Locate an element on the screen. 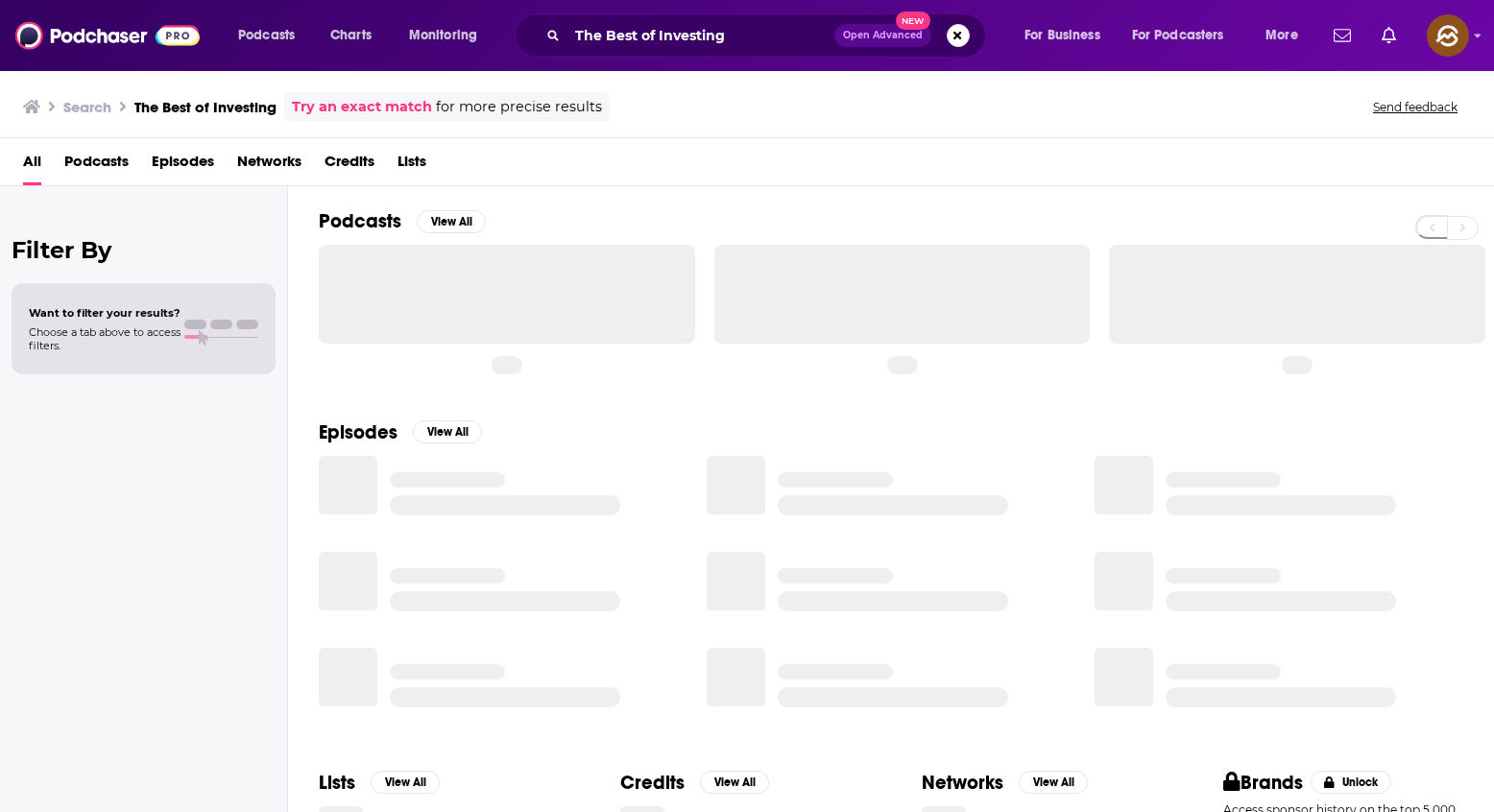 This screenshot has width=1494, height=812. span: Monitoring is located at coordinates (442, 36).